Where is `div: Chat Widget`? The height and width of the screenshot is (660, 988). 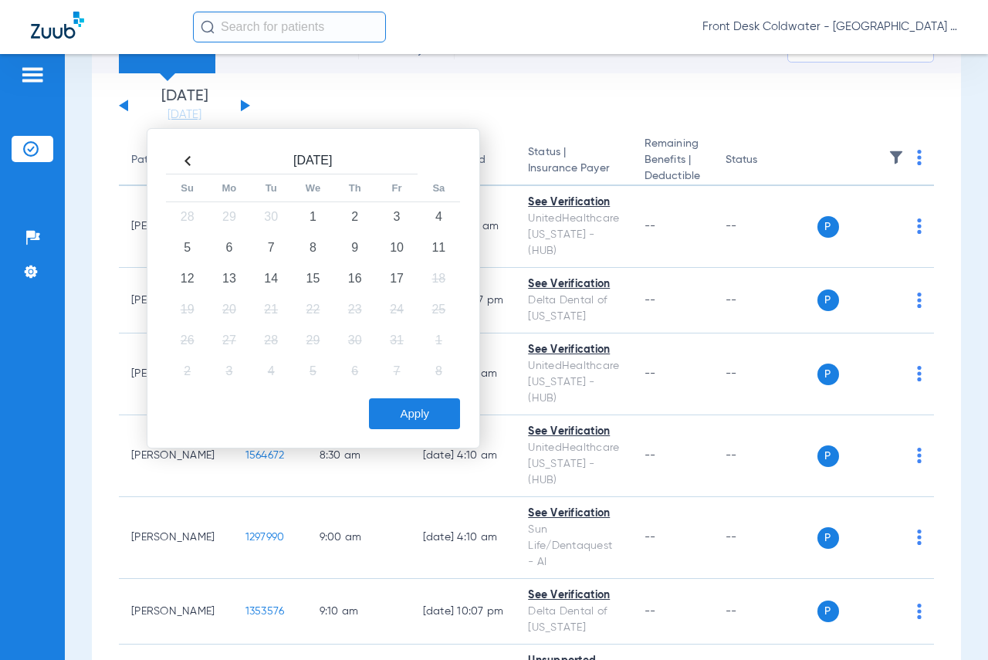 div: Chat Widget is located at coordinates (949, 623).